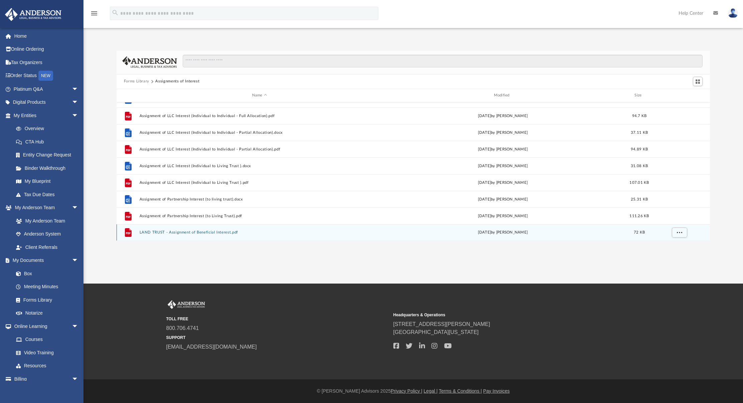 The image size is (743, 403). Describe the element at coordinates (431, 391) in the screenshot. I see `a: Legal |` at that location.